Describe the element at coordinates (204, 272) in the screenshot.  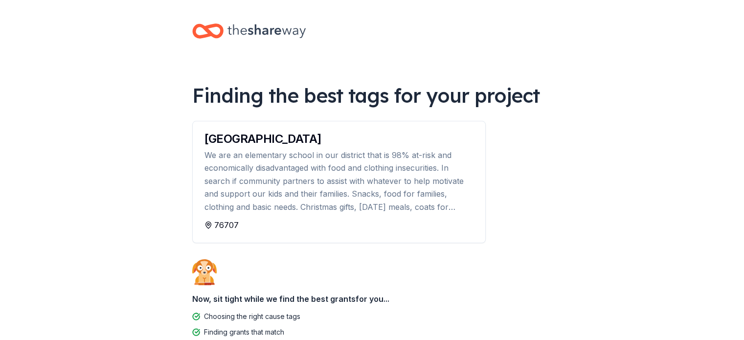
I see `img: Dog waiting patiently` at that location.